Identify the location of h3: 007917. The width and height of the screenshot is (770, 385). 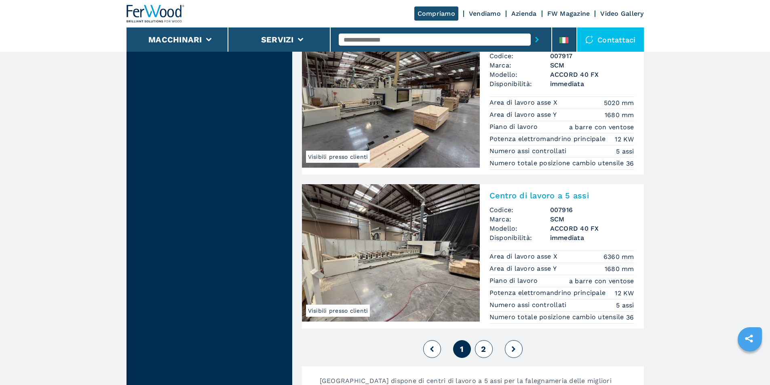
(592, 56).